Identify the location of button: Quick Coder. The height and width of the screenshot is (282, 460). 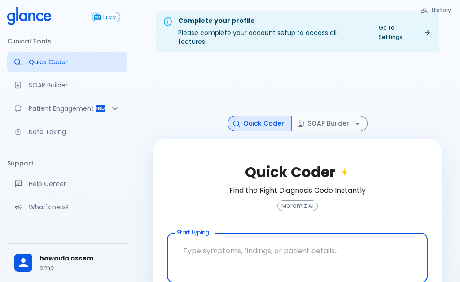
(259, 123).